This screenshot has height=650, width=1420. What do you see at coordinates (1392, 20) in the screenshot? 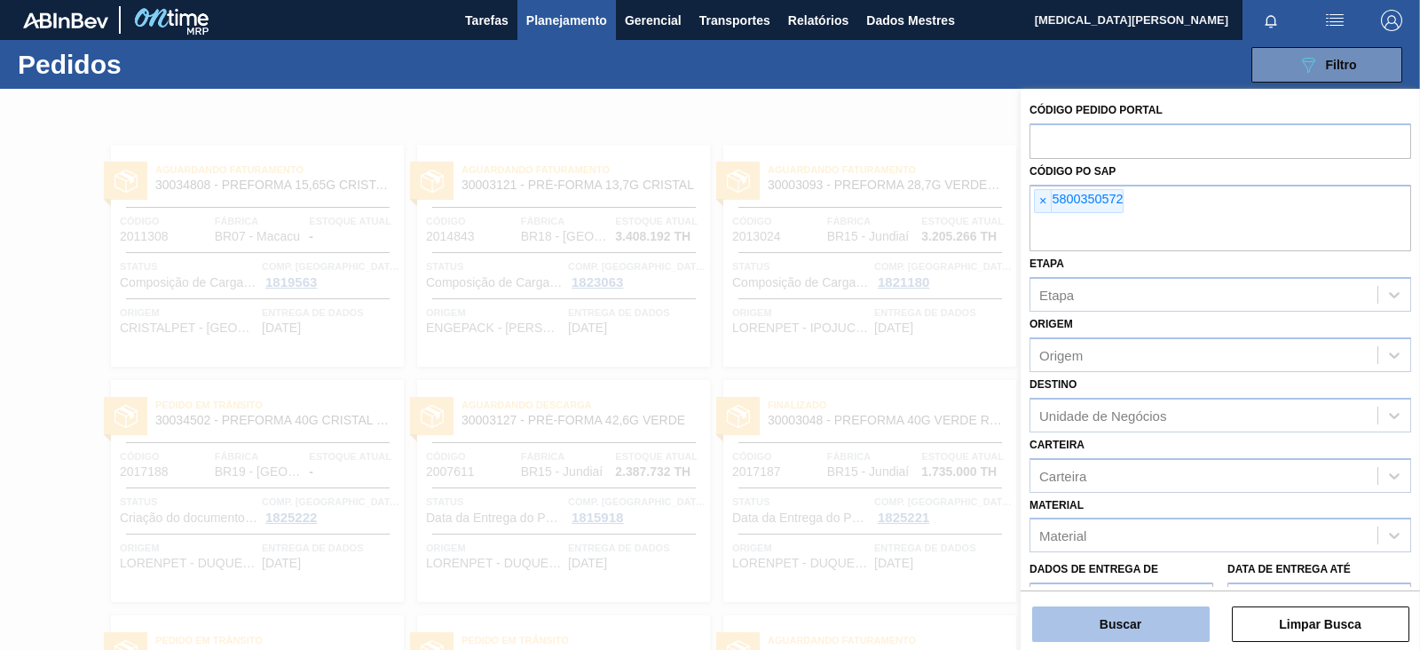
I see `img: Sair` at bounding box center [1392, 20].